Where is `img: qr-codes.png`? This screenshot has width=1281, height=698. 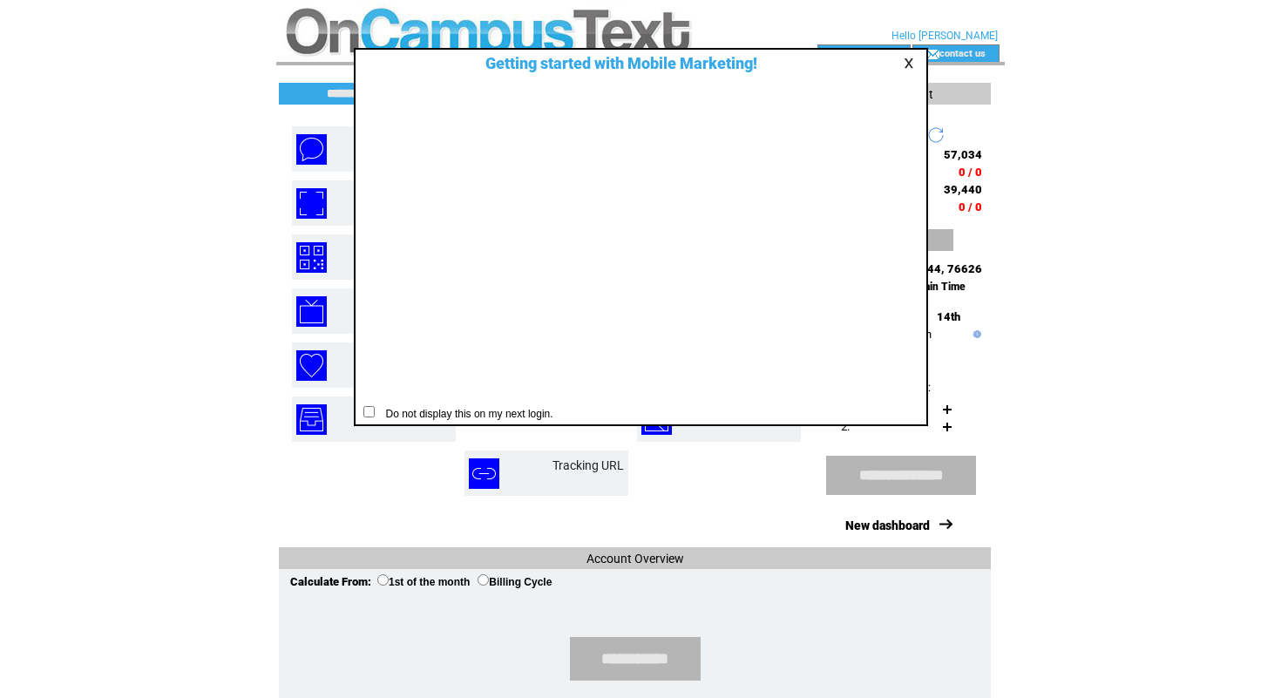
img: qr-codes.png is located at coordinates (311, 257).